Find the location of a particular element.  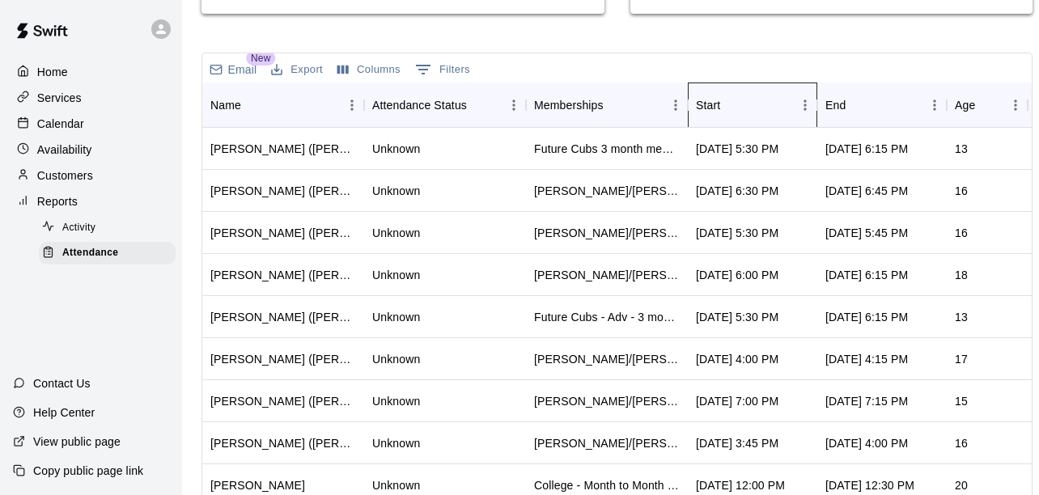

div: Sep 9, 2025, 12:30 PM is located at coordinates (870, 485).